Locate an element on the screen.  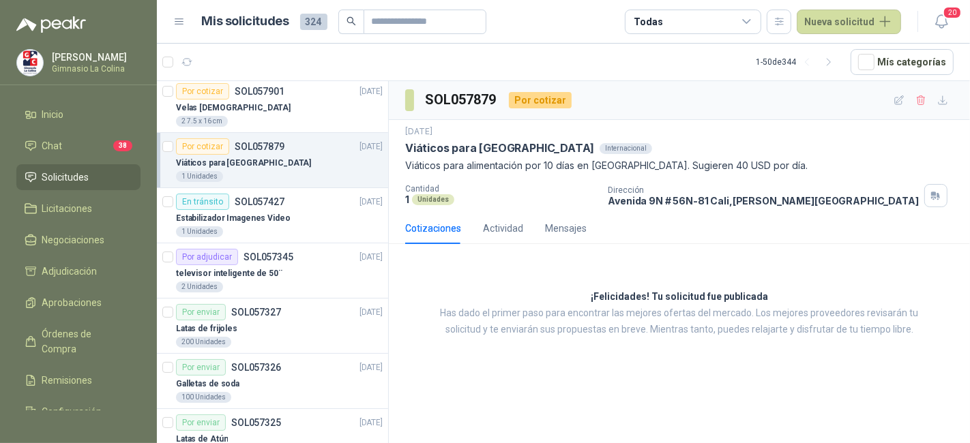
button: 20 is located at coordinates (941, 22).